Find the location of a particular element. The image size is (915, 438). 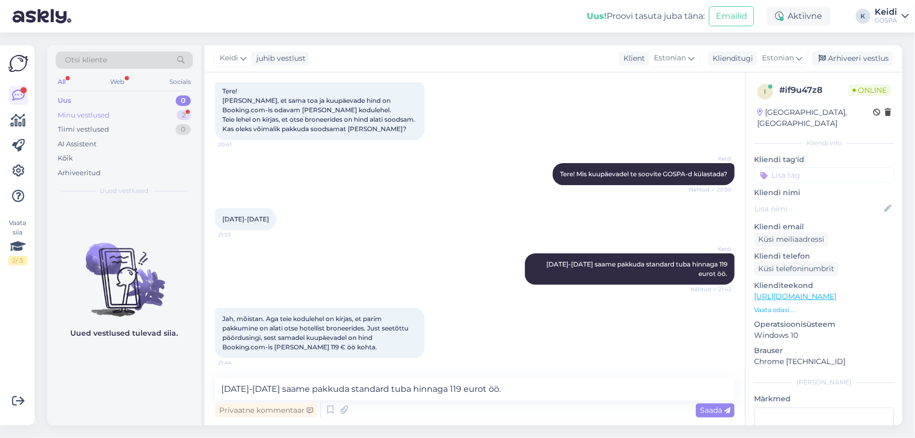

div: Web is located at coordinates (117, 82).